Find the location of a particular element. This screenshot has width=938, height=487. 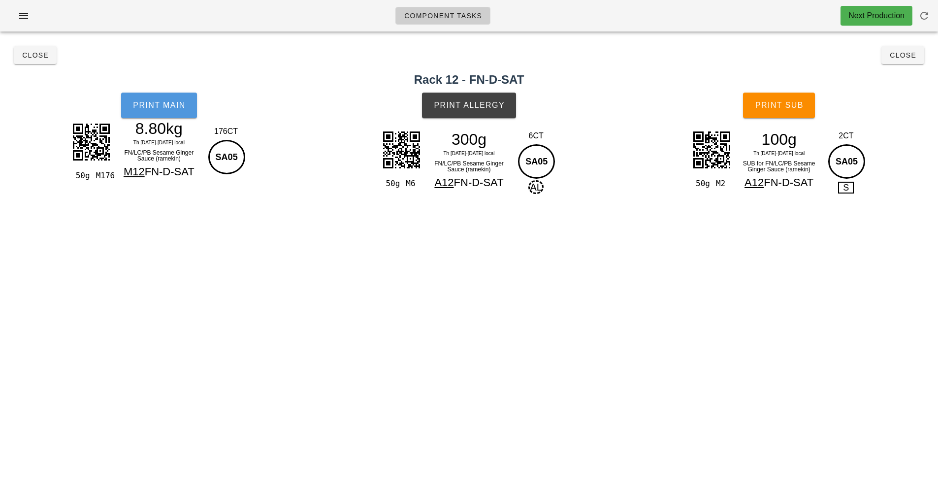

span: Print Main is located at coordinates (159, 105).